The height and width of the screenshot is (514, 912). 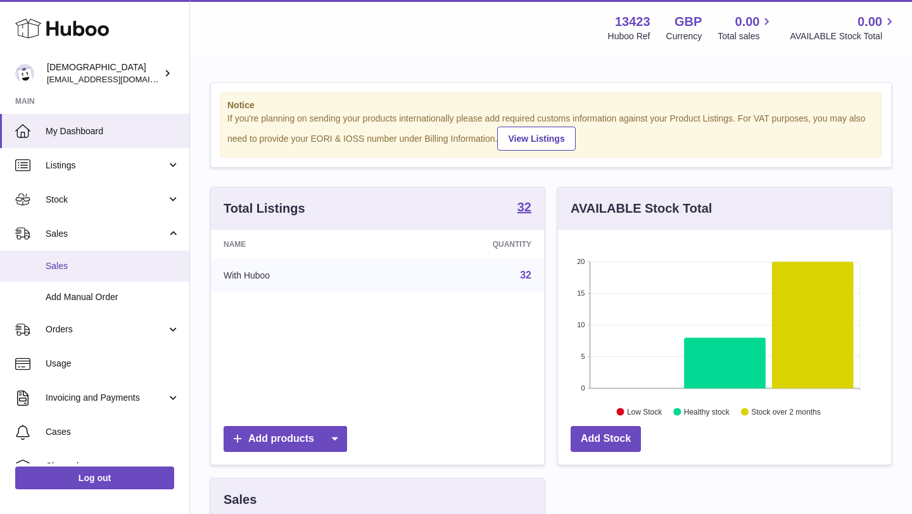 What do you see at coordinates (645, 412) in the screenshot?
I see `text: Low Stock` at bounding box center [645, 412].